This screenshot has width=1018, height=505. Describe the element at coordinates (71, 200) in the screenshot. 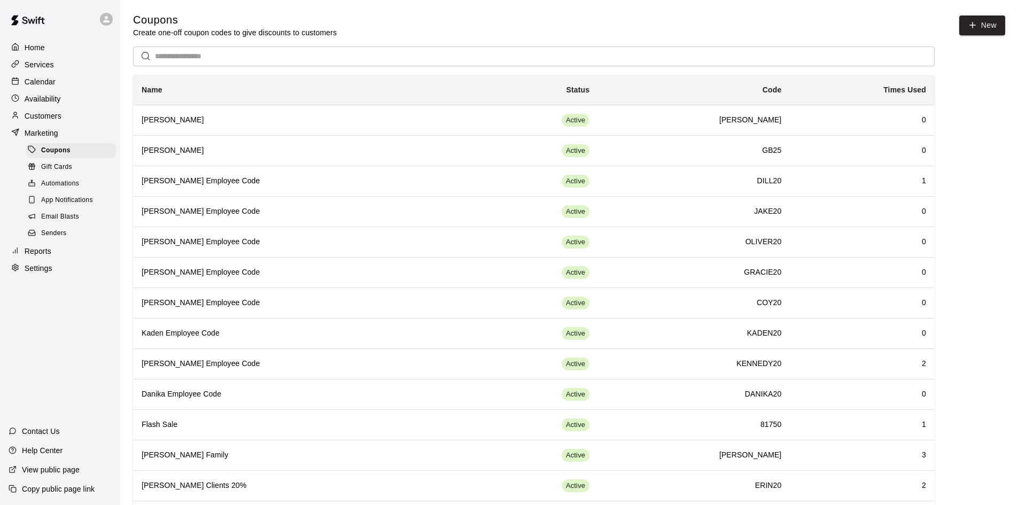

I see `div: App Notifications` at that location.